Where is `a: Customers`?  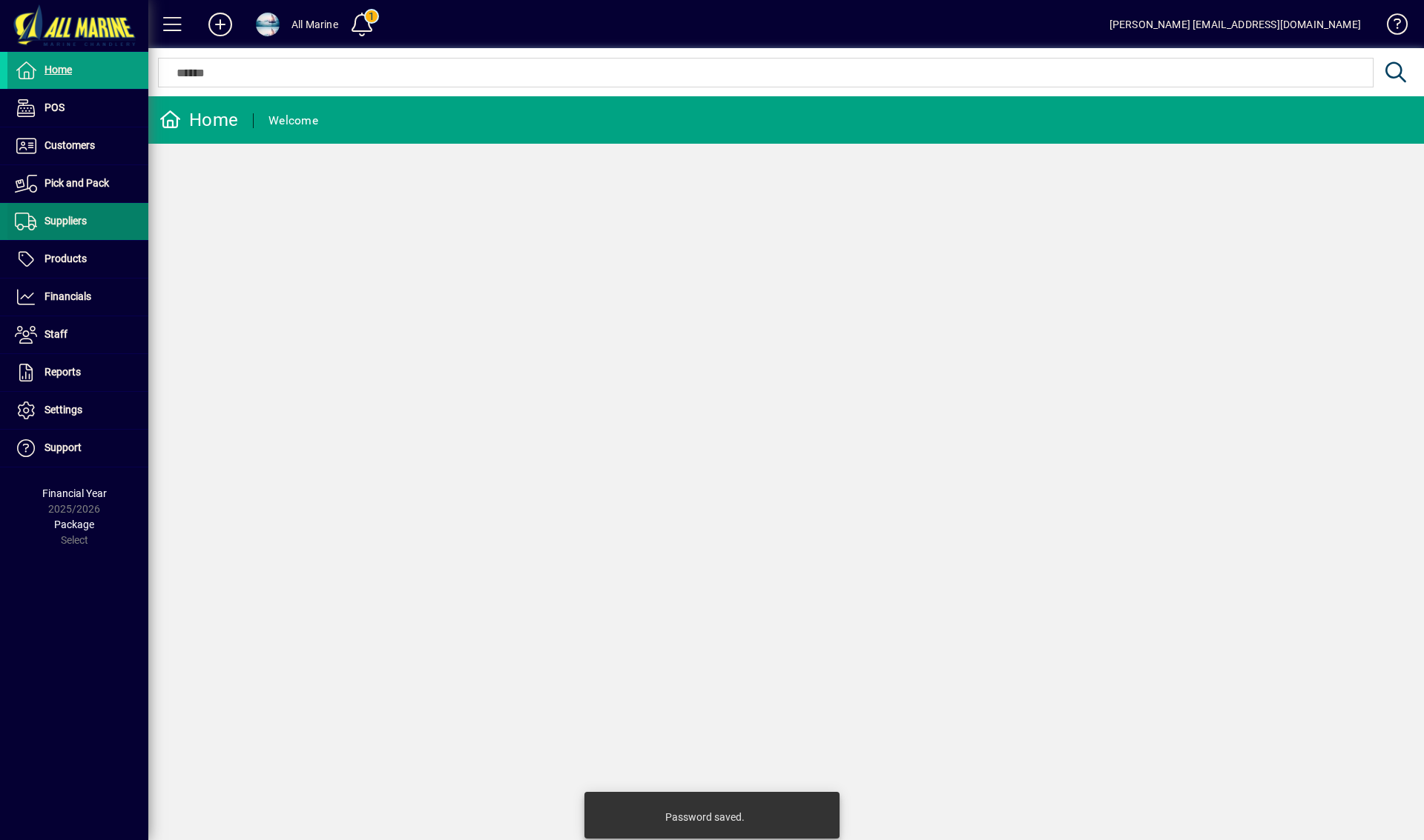
a: Customers is located at coordinates (78, 146).